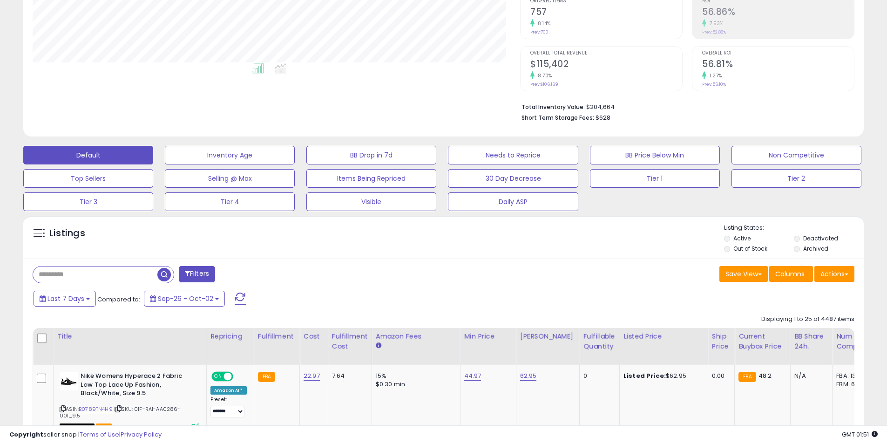  What do you see at coordinates (778, 53) in the screenshot?
I see `span: Overall ROI` at bounding box center [778, 53].